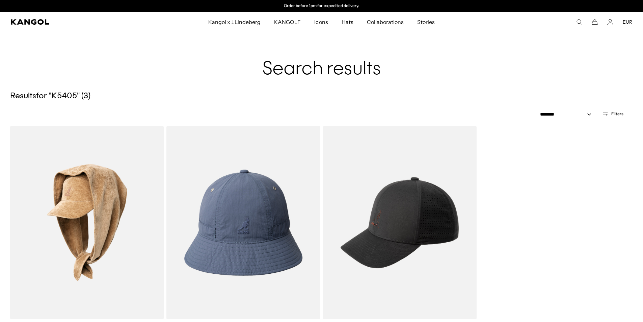  Describe the element at coordinates (385, 22) in the screenshot. I see `a: Collaborations` at that location.